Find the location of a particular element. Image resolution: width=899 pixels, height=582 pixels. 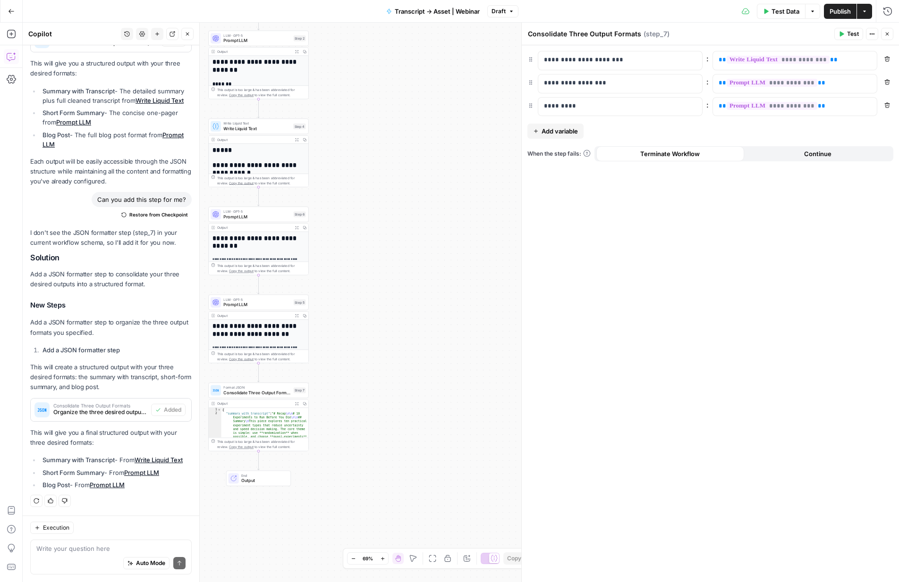

span: Transcript -> Asset | Webinar is located at coordinates (437, 11).